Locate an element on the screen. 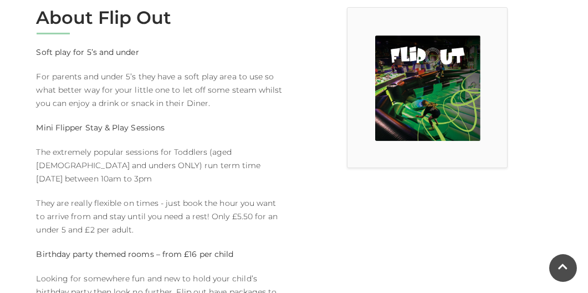  strong: Mini Flipper Stay & Play Sessions is located at coordinates (101, 127).